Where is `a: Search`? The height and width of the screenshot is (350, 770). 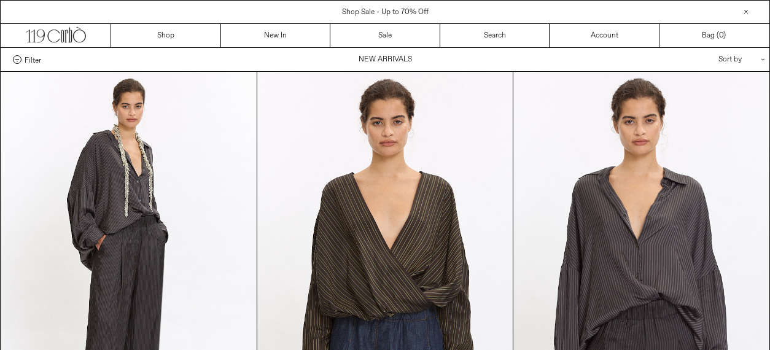
a: Search is located at coordinates (495, 36).